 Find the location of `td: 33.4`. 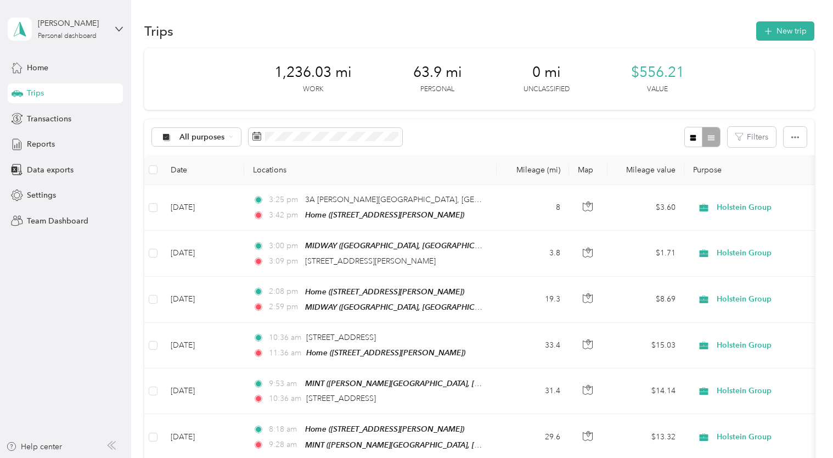

td: 33.4 is located at coordinates (533, 345).